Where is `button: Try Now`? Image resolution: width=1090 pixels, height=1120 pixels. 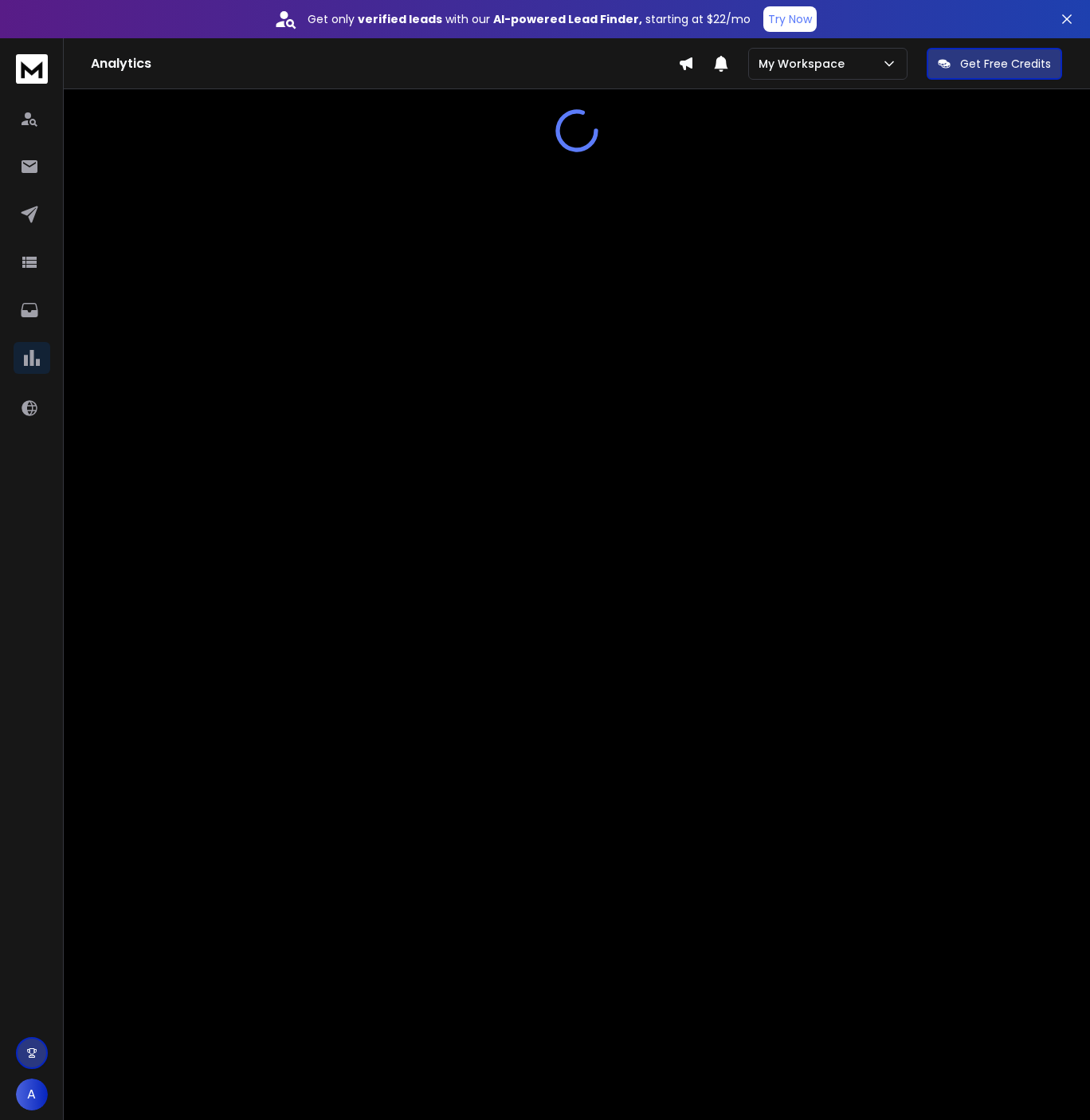 button: Try Now is located at coordinates (790, 19).